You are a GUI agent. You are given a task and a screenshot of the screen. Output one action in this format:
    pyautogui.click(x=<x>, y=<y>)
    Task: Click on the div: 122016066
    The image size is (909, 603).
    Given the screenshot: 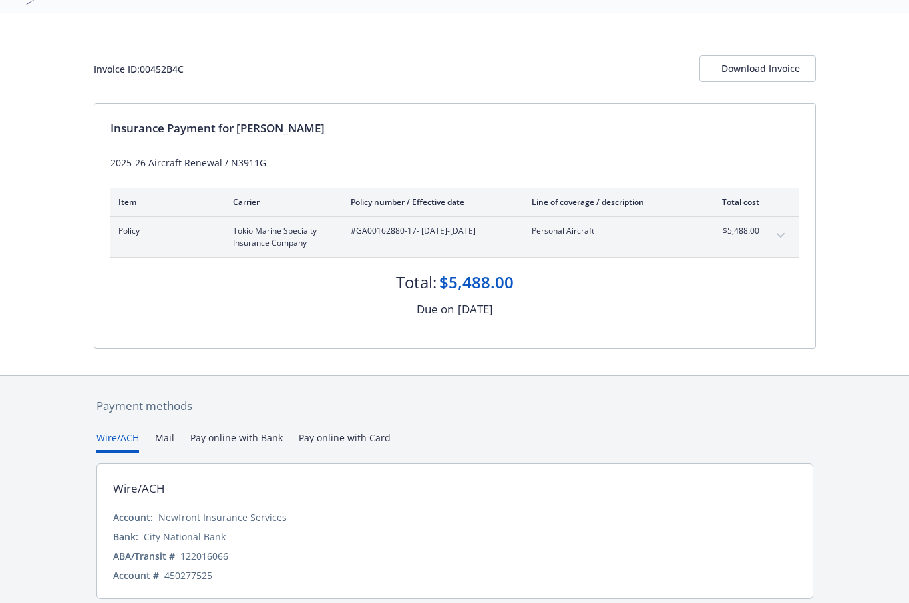 What is the action you would take?
    pyautogui.click(x=204, y=556)
    